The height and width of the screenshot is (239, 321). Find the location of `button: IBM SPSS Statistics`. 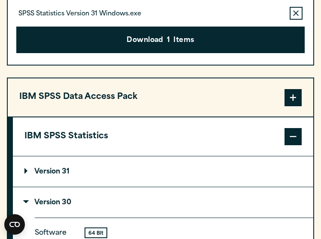

button: IBM SPSS Statistics is located at coordinates (163, 137).